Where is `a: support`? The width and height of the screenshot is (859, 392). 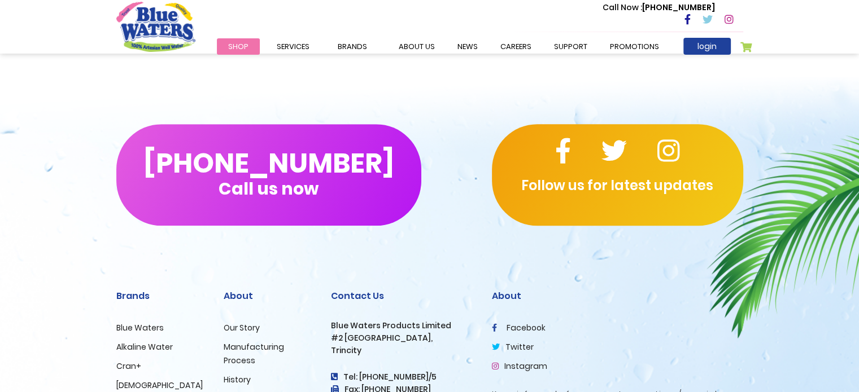 a: support is located at coordinates (570, 46).